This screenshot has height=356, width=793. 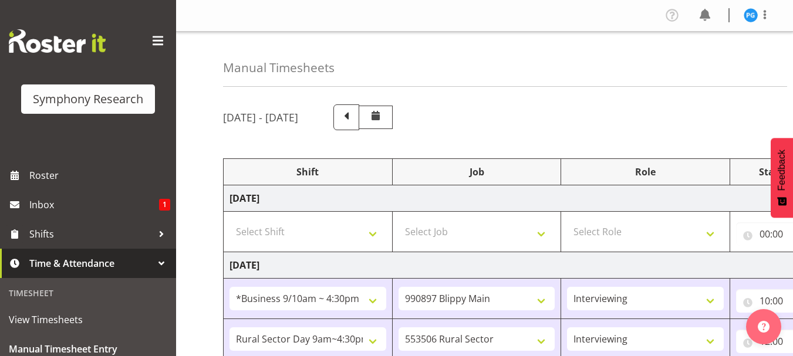 What do you see at coordinates (782, 170) in the screenshot?
I see `span: Feedback` at bounding box center [782, 170].